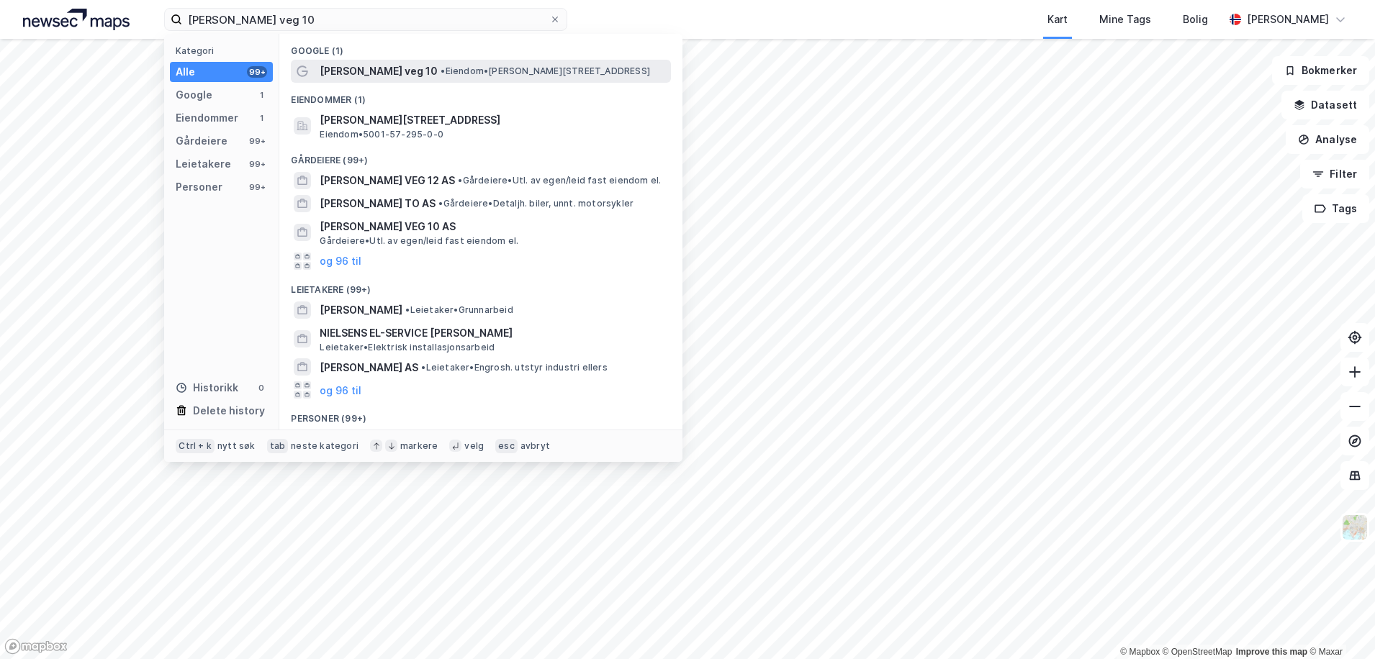  I want to click on img: Z, so click(1355, 528).